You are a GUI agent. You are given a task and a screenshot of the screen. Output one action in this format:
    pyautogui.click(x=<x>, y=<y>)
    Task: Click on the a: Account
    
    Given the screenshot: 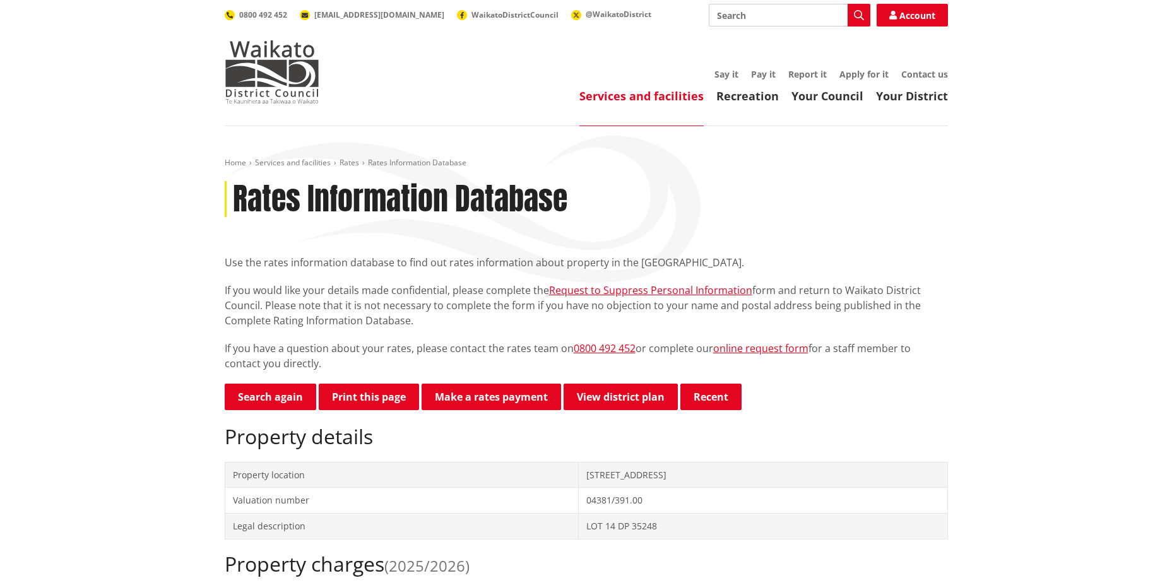 What is the action you would take?
    pyautogui.click(x=912, y=15)
    